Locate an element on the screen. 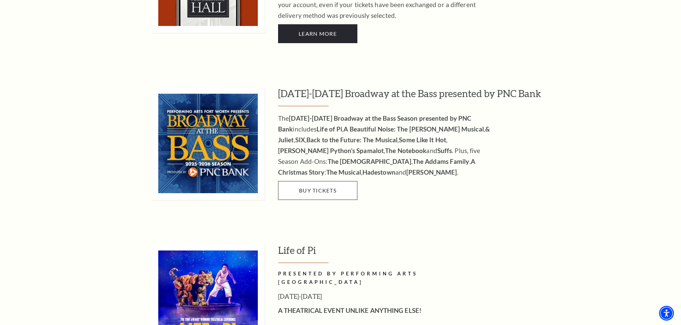  a: Learn More PRESENTED BY PERFORMING ARTS FORT WORTH is located at coordinates (318, 34).